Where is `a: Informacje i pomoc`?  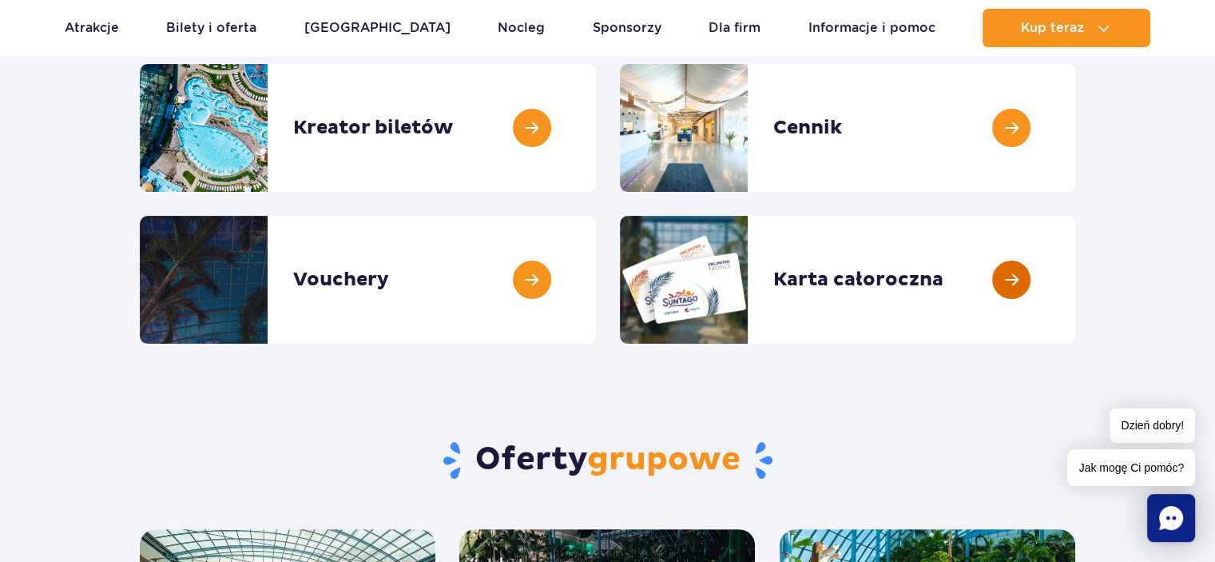
a: Informacje i pomoc is located at coordinates (872, 28).